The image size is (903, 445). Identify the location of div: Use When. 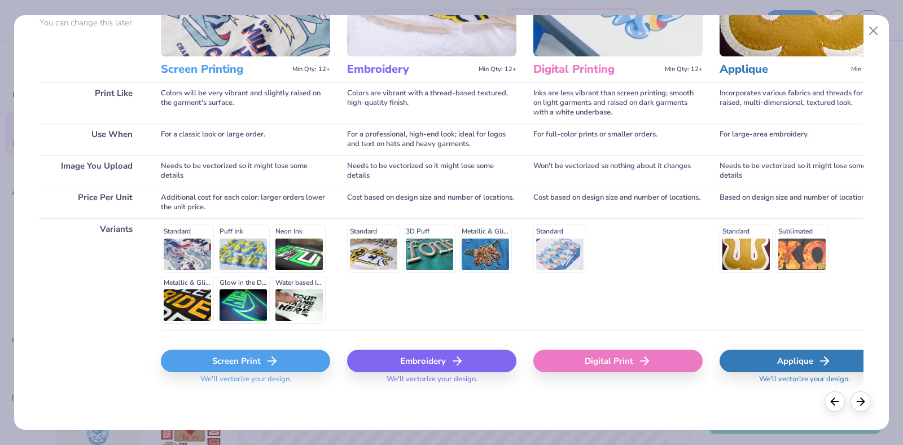
(91, 139).